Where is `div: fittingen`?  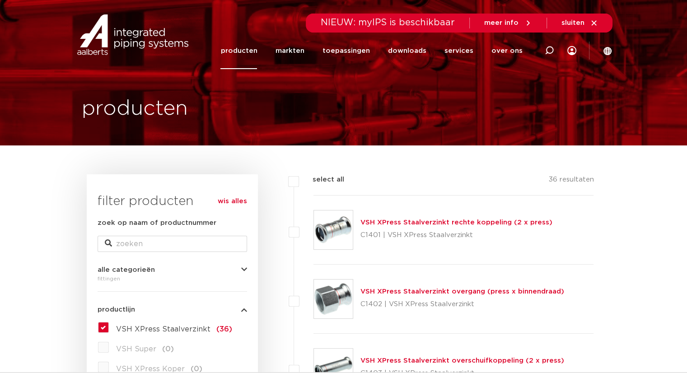 div: fittingen is located at coordinates (172, 279).